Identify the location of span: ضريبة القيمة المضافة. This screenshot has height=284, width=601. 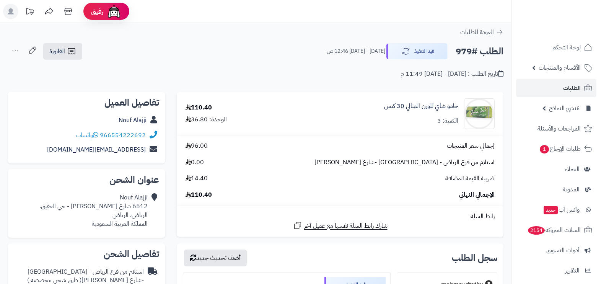
(470, 178).